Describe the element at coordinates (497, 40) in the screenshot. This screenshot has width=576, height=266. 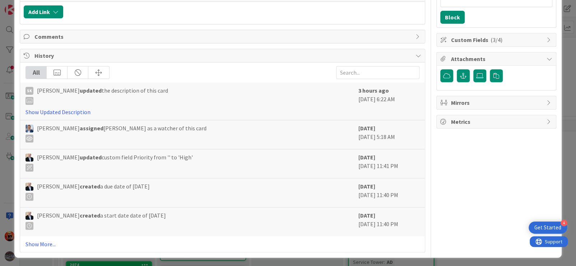
I see `span: ( 3/4 )` at that location.